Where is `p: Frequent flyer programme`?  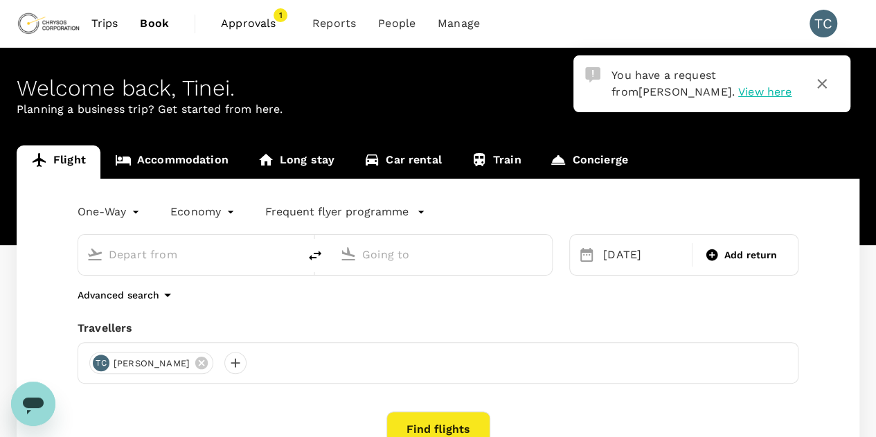 p: Frequent flyer programme is located at coordinates (336, 212).